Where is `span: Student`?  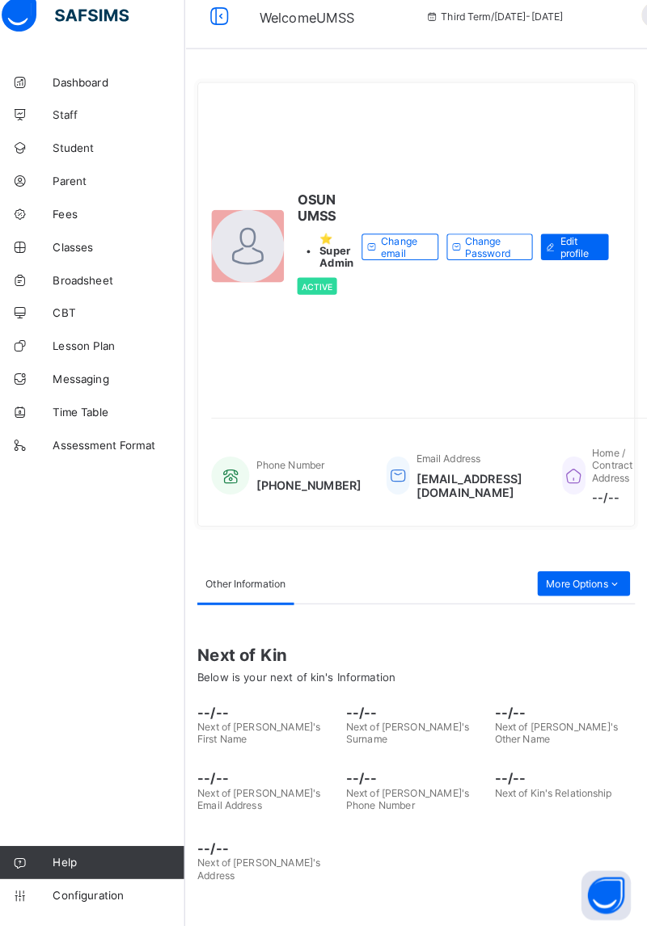
span: Student is located at coordinates (129, 162).